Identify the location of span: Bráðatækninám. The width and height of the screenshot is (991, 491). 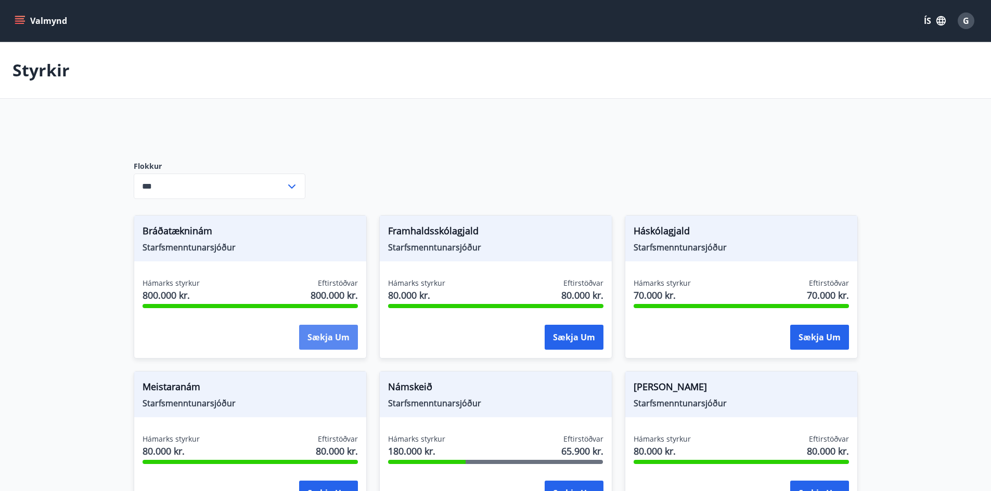
(250, 233).